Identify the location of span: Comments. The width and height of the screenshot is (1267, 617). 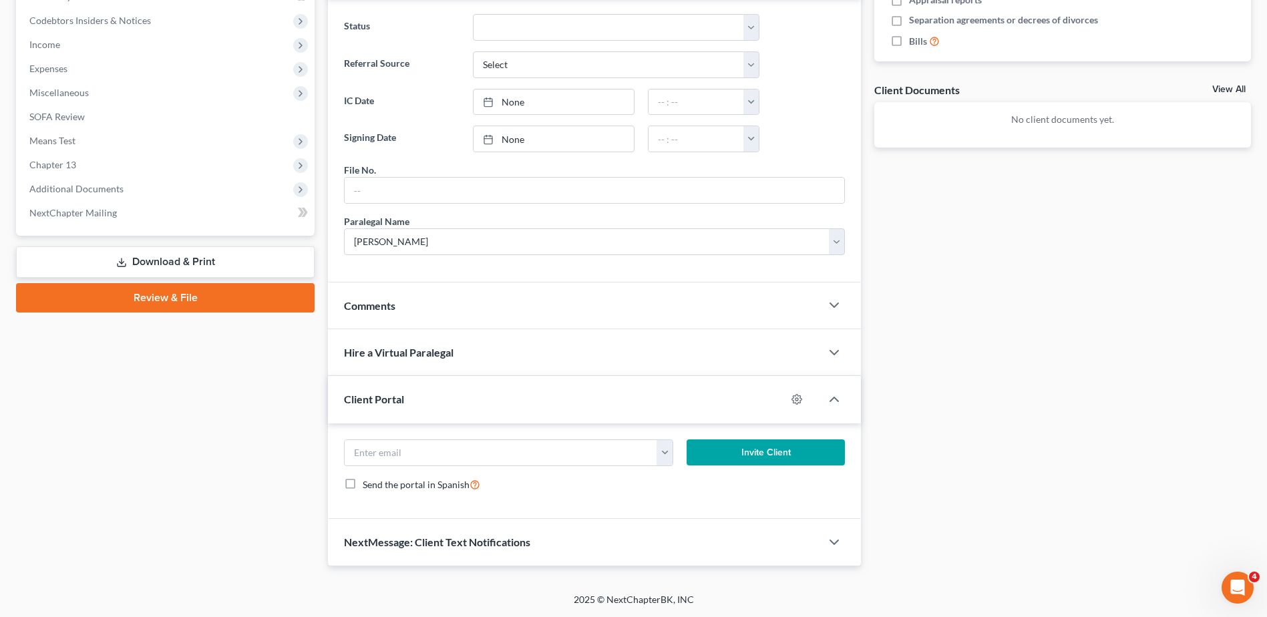
(369, 305).